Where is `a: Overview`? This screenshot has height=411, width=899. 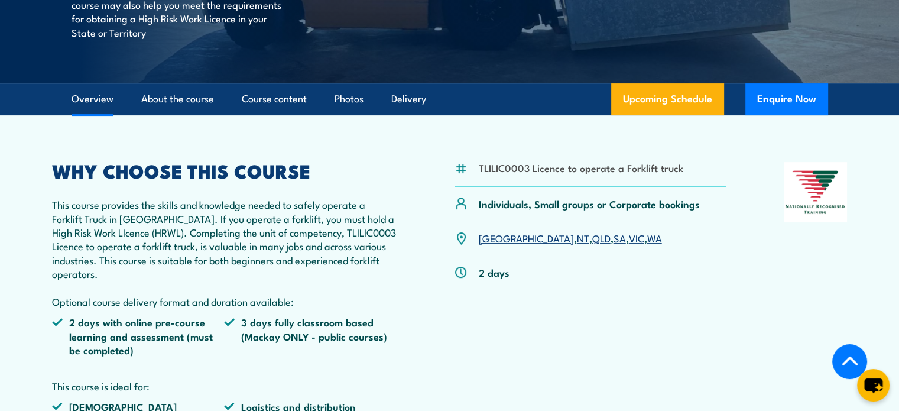 a: Overview is located at coordinates (92, 99).